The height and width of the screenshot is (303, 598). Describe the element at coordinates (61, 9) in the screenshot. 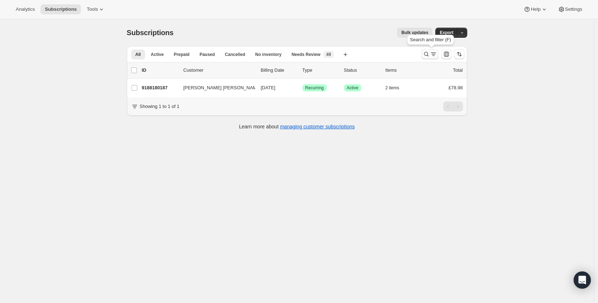

I see `button: Subscriptions` at that location.